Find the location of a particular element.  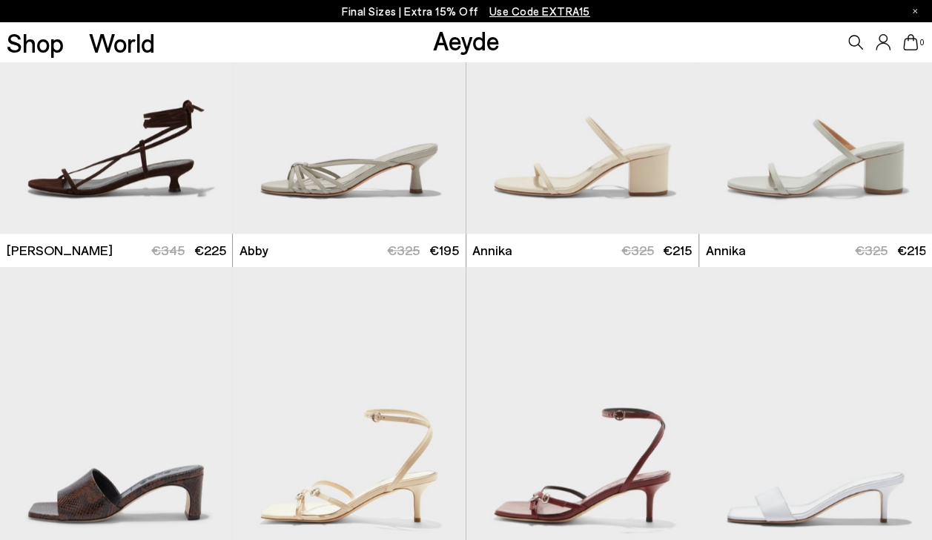

span: €345 is located at coordinates (168, 250).